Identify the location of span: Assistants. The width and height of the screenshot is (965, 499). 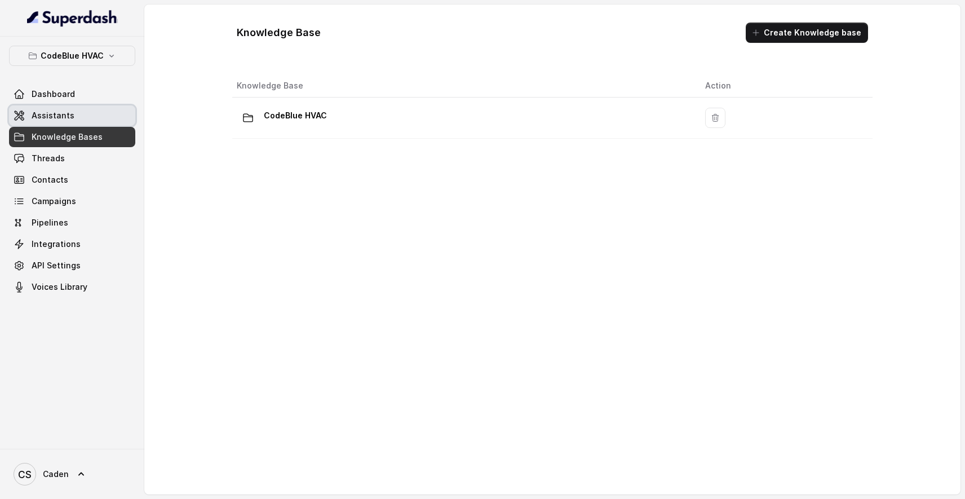
(53, 116).